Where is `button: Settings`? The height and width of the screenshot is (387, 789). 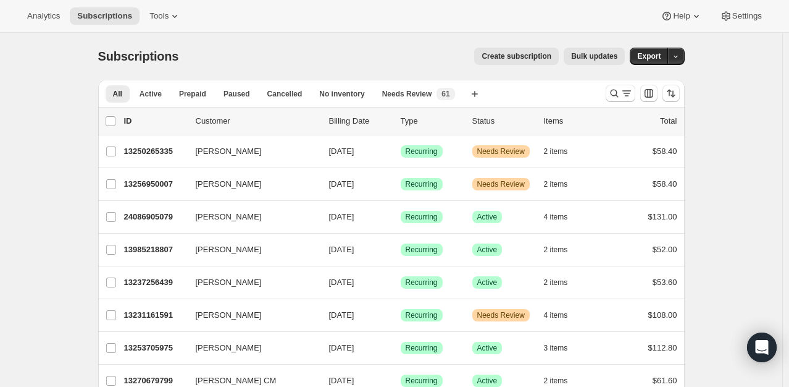
button: Settings is located at coordinates (741, 16).